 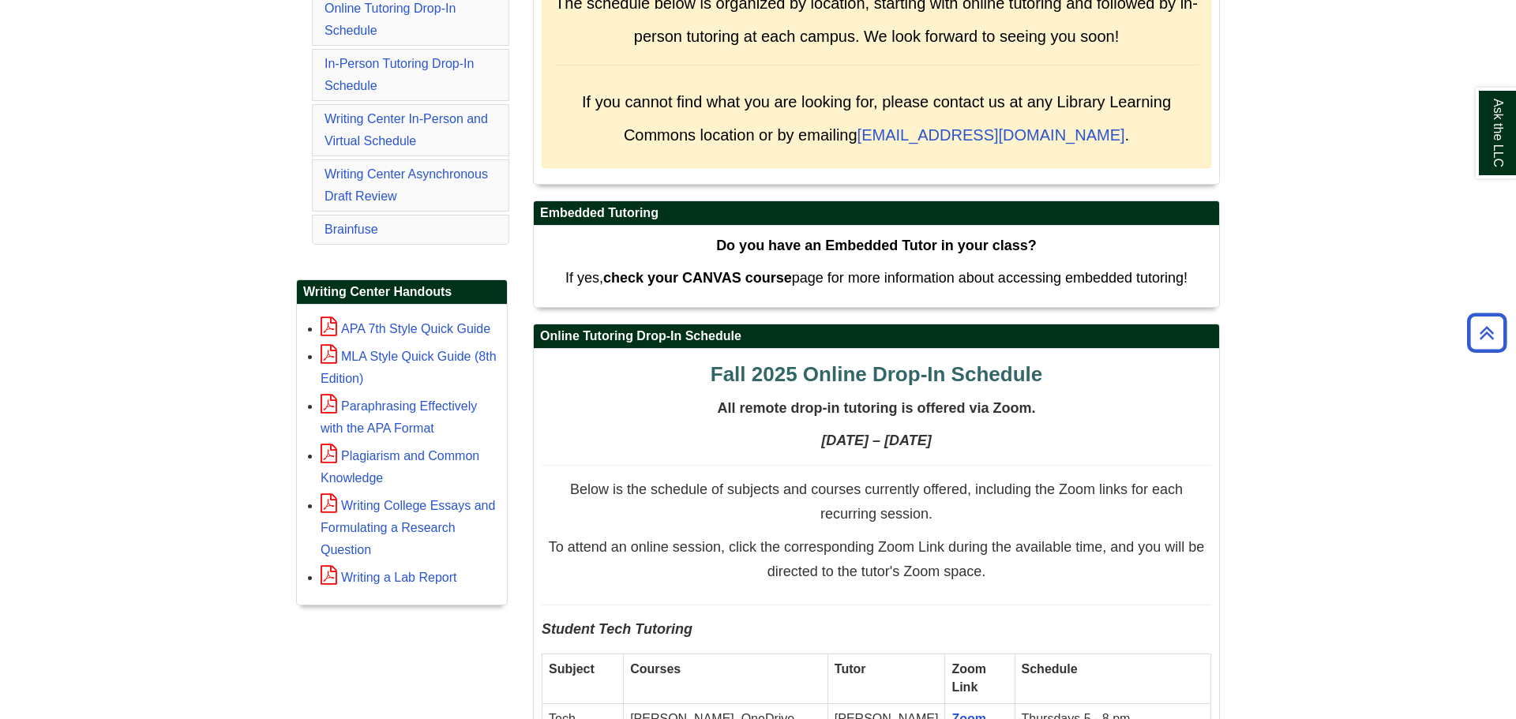 I want to click on strong: Tutor, so click(x=850, y=669).